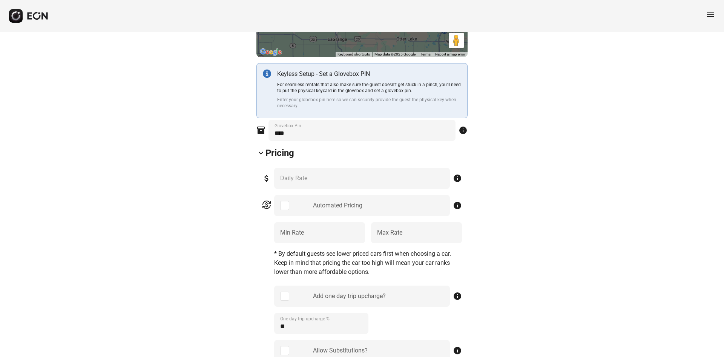 This screenshot has height=357, width=724. Describe the element at coordinates (338, 205) in the screenshot. I see `div: Automated Pricing` at that location.